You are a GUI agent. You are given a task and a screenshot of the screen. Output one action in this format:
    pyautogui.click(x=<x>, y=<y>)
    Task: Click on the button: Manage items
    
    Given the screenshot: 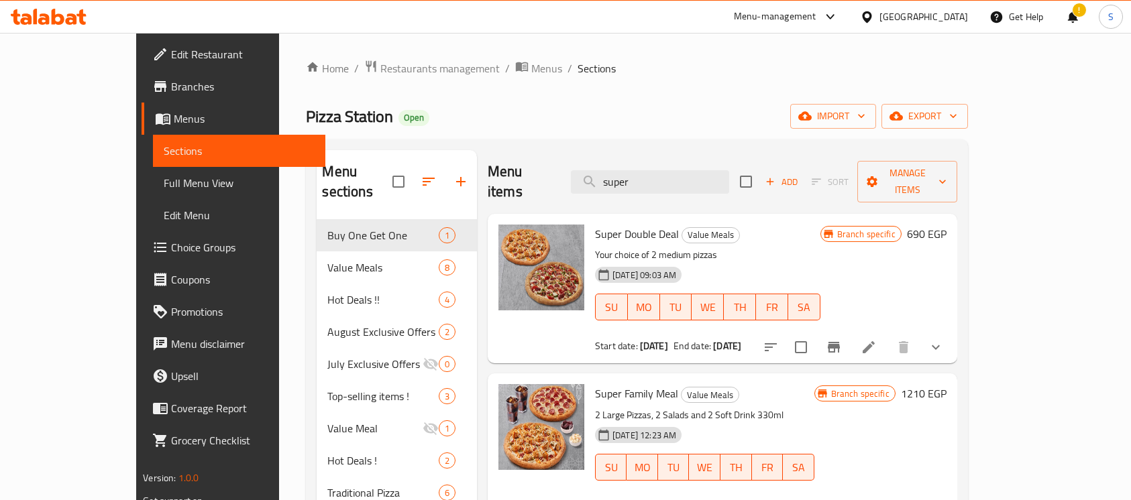 What is the action you would take?
    pyautogui.click(x=907, y=182)
    